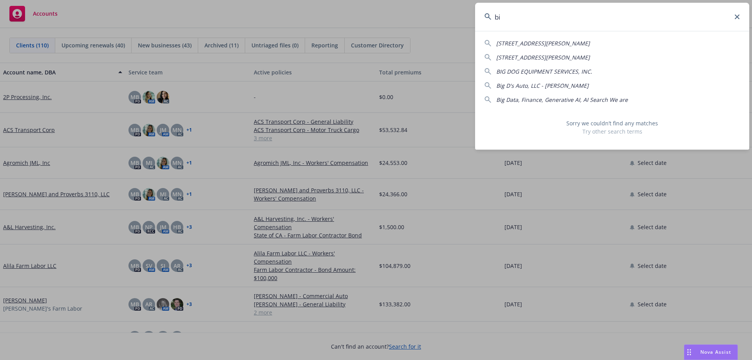  I want to click on span: Nova Assist, so click(715, 352).